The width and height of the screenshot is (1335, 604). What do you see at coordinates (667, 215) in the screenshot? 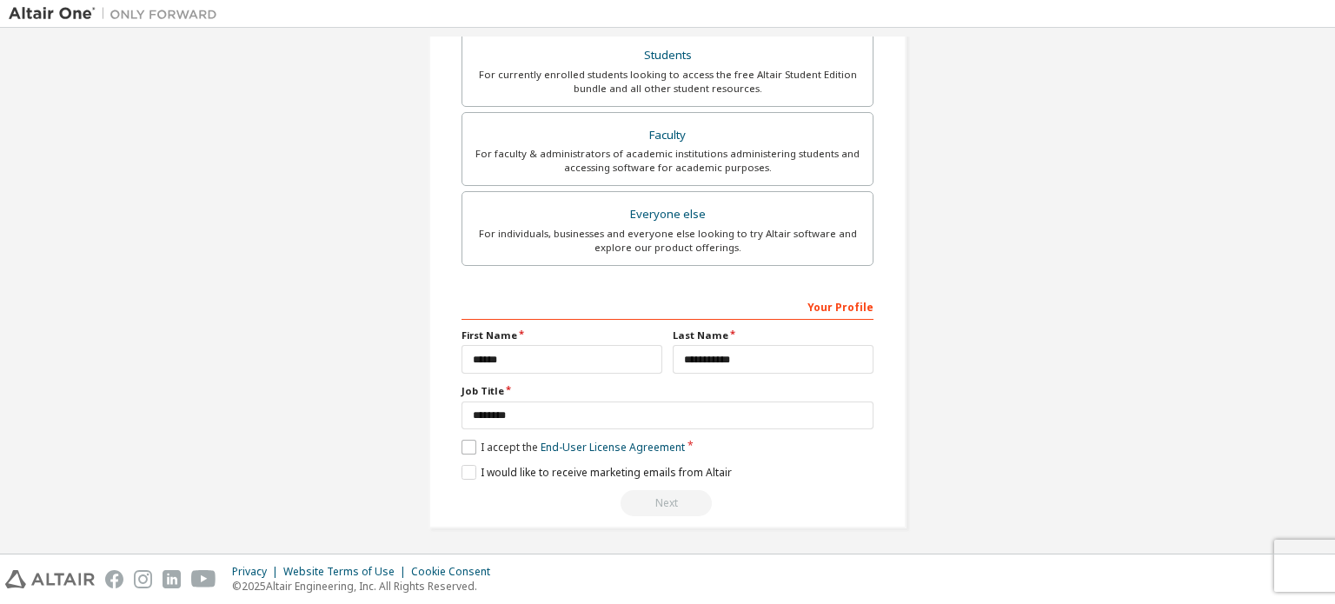
I see `div: Everyone else` at bounding box center [667, 215].